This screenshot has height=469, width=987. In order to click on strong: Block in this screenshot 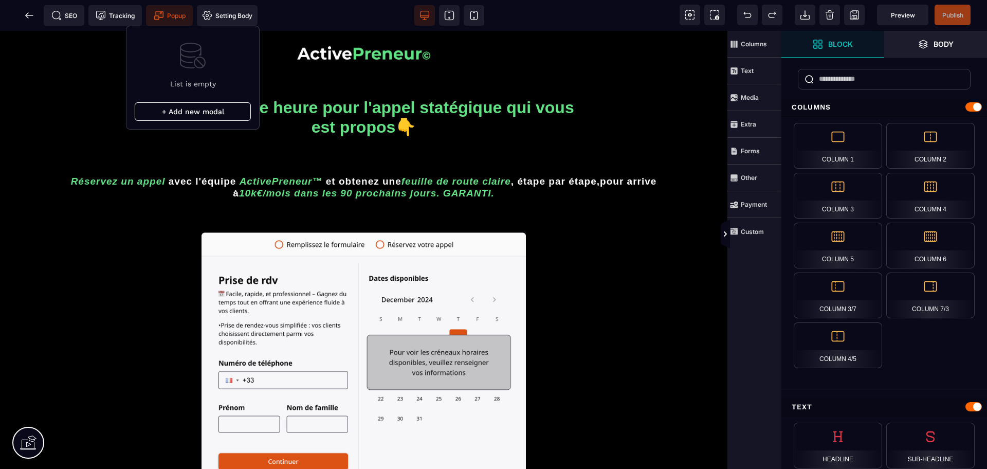, I will do `click(841, 44)`.